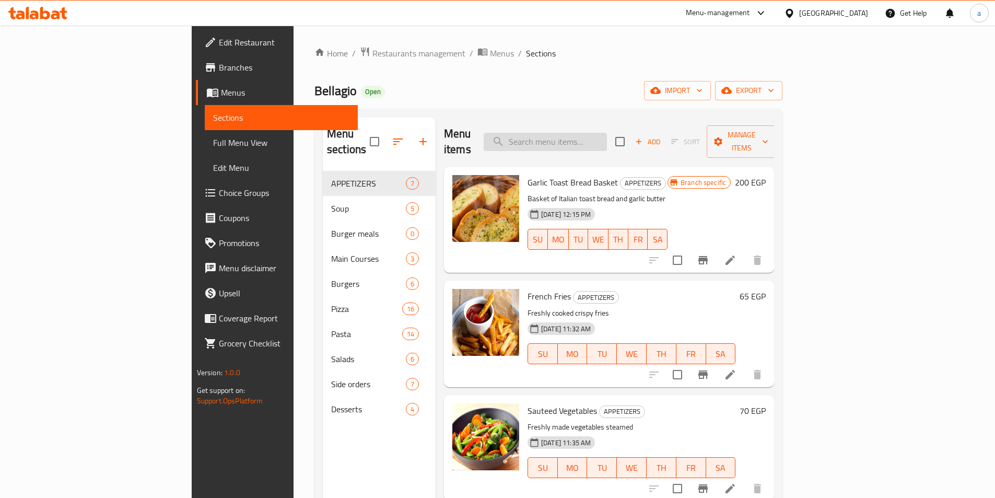 Image resolution: width=995 pixels, height=498 pixels. Describe the element at coordinates (230, 400) in the screenshot. I see `a: Support.OpsPlatform` at that location.